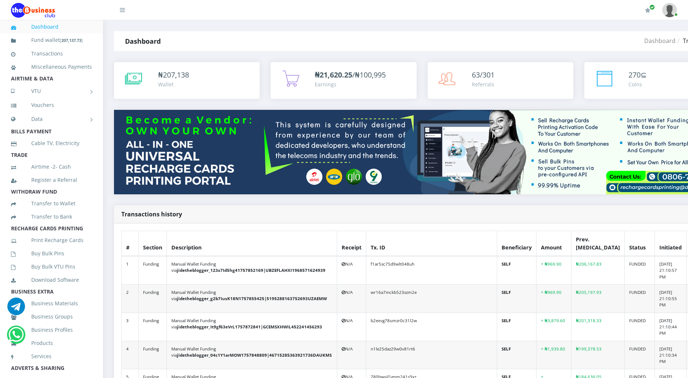 Image resolution: width=688 pixels, height=378 pixels. What do you see at coordinates (249, 327) in the screenshot?
I see `b: jidetheblogger_It9gf63eVrL1757872841|GCEMSXHWIL452241456293` at bounding box center [249, 327].